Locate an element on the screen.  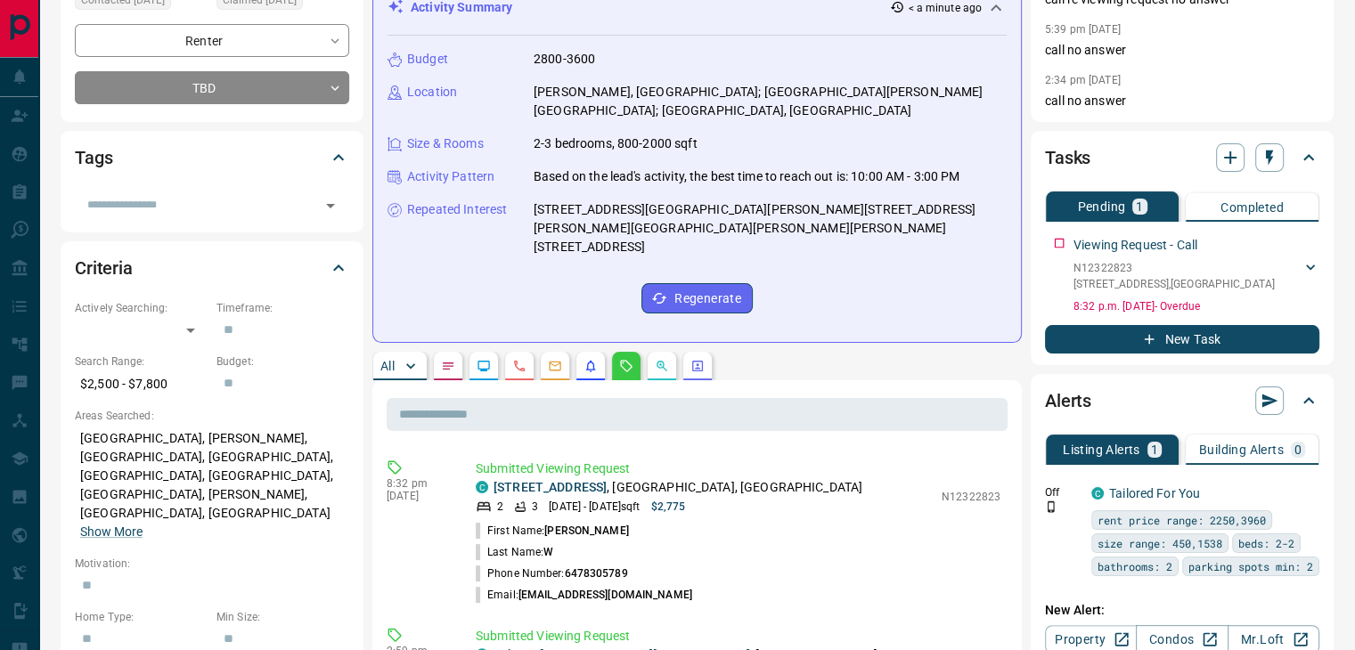
p: Phone Number: is located at coordinates (551, 574).